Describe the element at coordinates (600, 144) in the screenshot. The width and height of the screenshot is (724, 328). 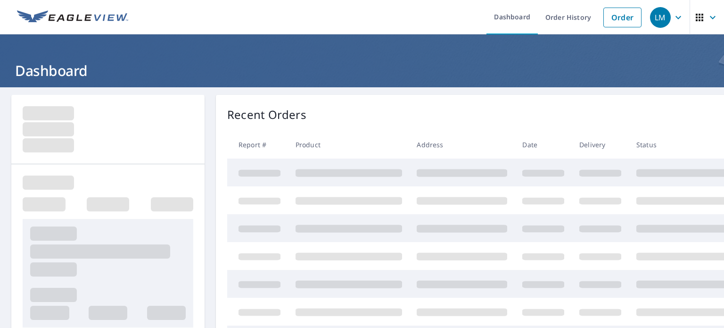
I see `th: Delivery` at that location.